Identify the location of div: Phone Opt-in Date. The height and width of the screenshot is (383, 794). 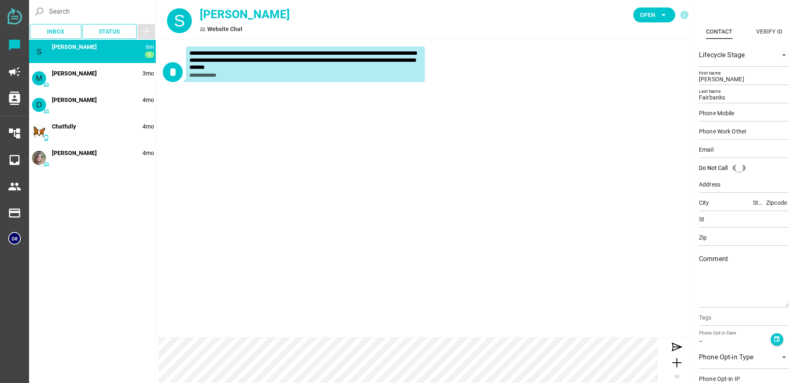
(734, 334).